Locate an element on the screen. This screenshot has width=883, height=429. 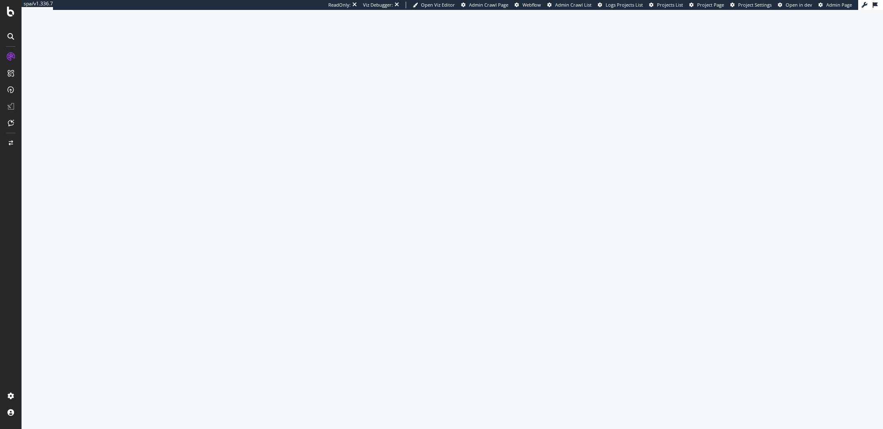
span: Webflow is located at coordinates (532, 5).